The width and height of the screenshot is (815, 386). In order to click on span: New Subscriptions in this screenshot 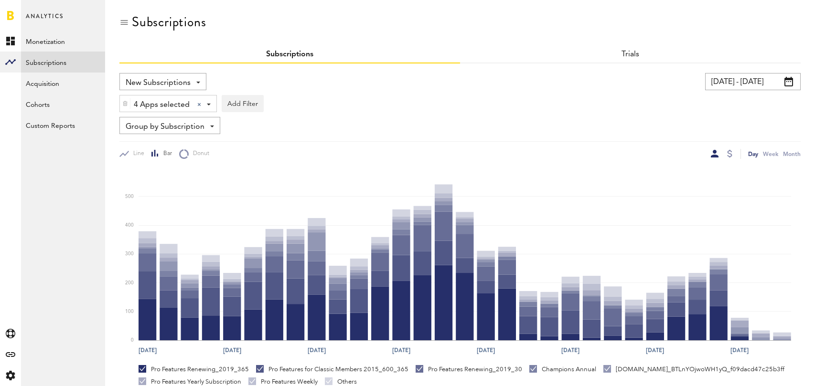, I will do `click(158, 83)`.